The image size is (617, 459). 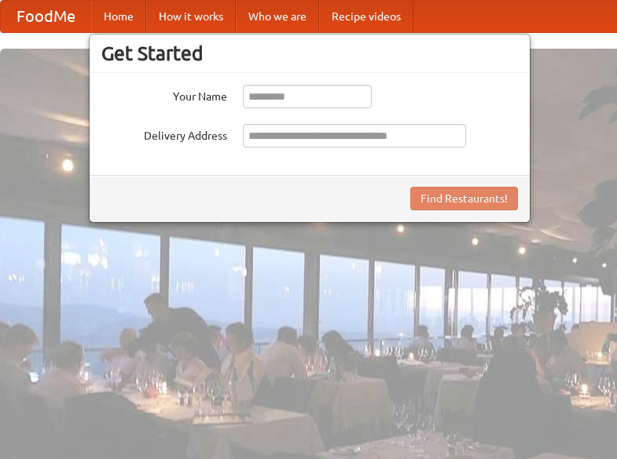 I want to click on a: Home, so click(x=119, y=16).